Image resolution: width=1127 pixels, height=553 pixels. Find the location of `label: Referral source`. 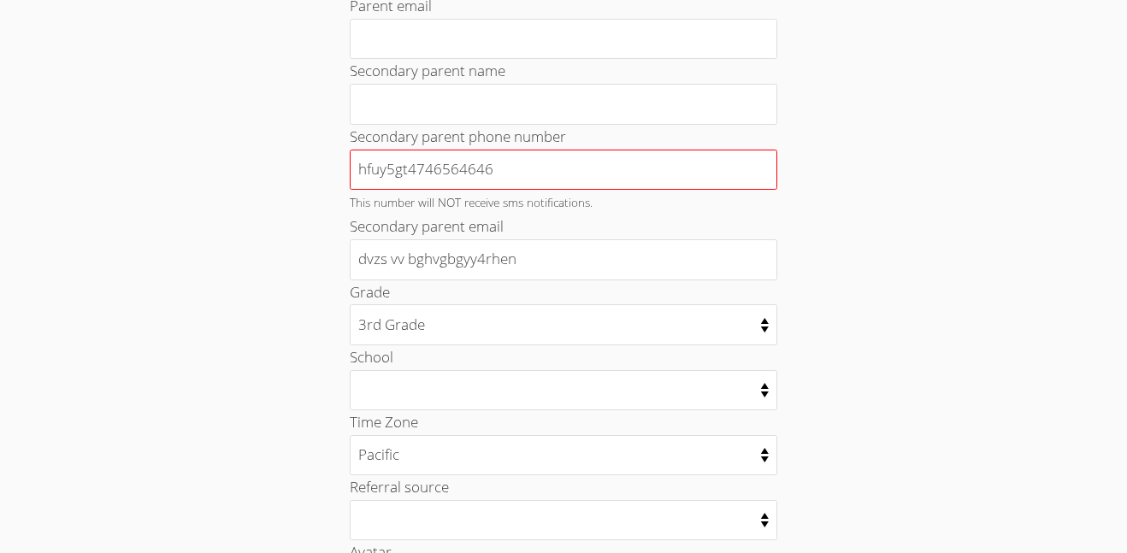

label: Referral source is located at coordinates (399, 486).